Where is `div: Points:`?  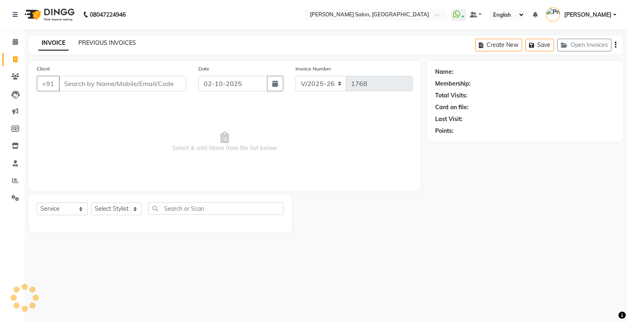 div: Points: is located at coordinates (444, 131).